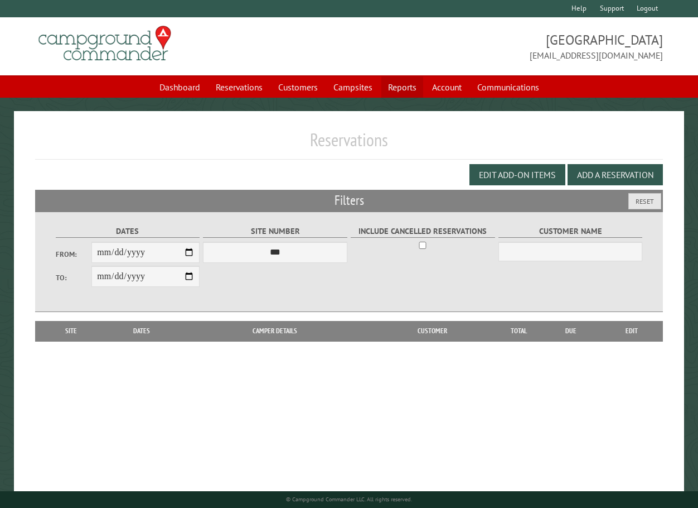 This screenshot has width=698, height=508. Describe the element at coordinates (353, 87) in the screenshot. I see `a: Campsites` at that location.